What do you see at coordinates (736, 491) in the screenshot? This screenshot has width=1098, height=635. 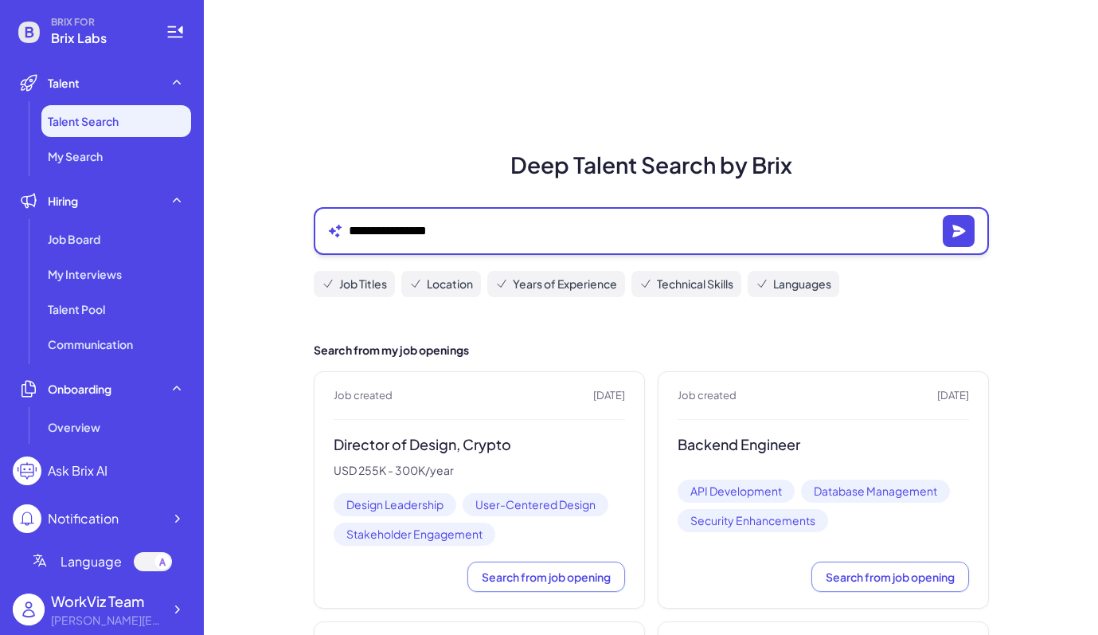 I see `span: API Development` at bounding box center [736, 491].